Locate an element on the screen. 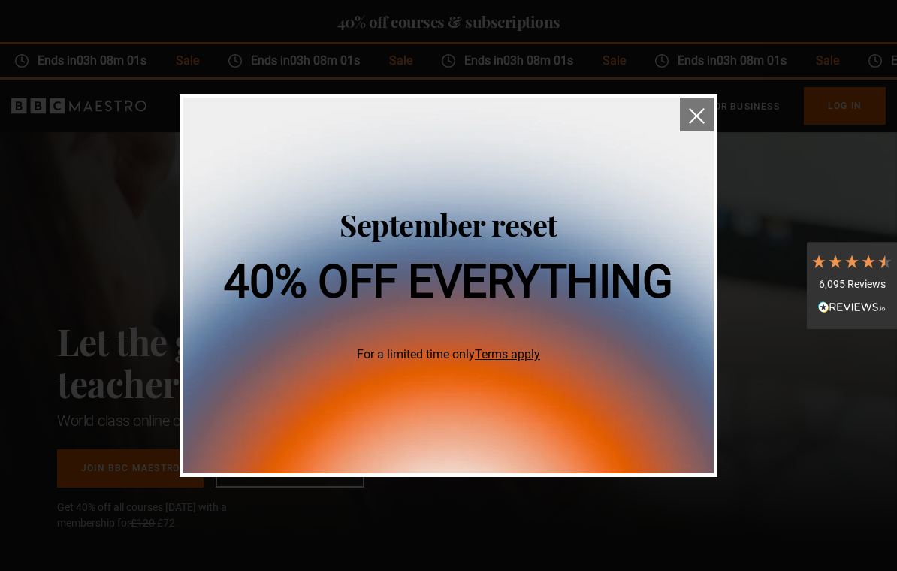  img: REVIEWS.io is located at coordinates (852, 306).